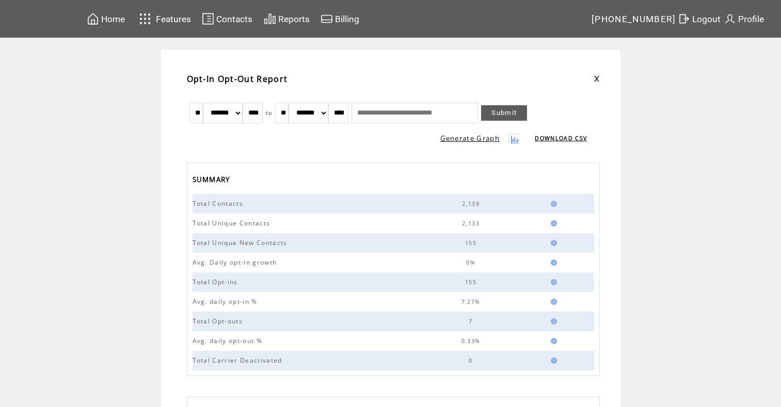 Image resolution: width=781 pixels, height=407 pixels. What do you see at coordinates (238, 360) in the screenshot?
I see `span: Total Carrier Deactivated` at bounding box center [238, 360].